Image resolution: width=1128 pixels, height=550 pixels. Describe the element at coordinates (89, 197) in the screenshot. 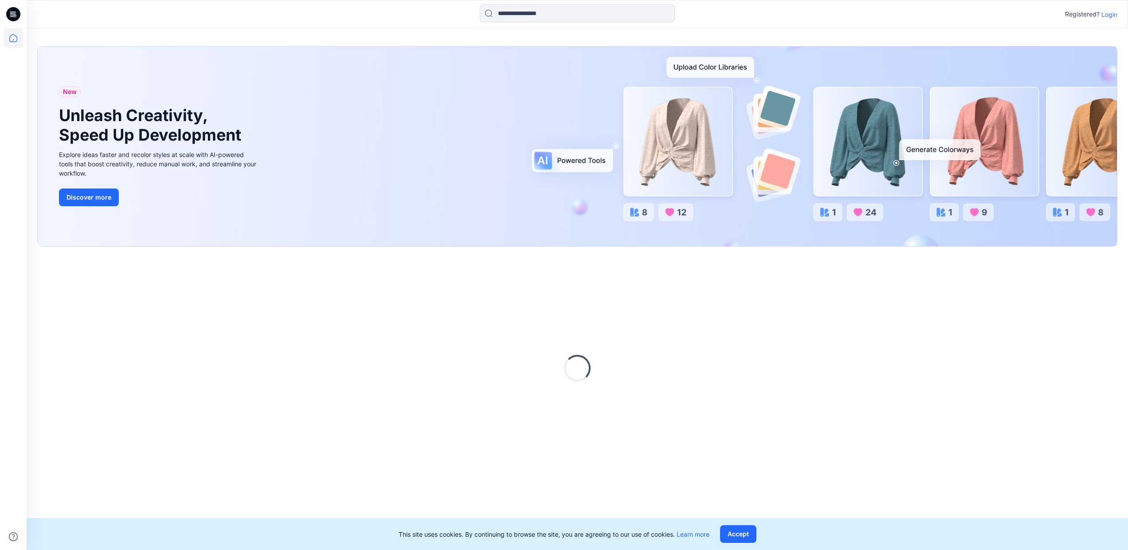

I see `button: Discover more` at that location.